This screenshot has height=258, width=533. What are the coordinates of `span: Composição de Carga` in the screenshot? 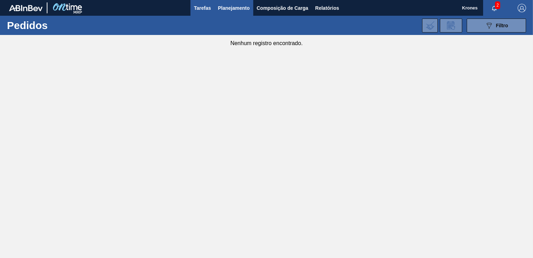 It's located at (283, 8).